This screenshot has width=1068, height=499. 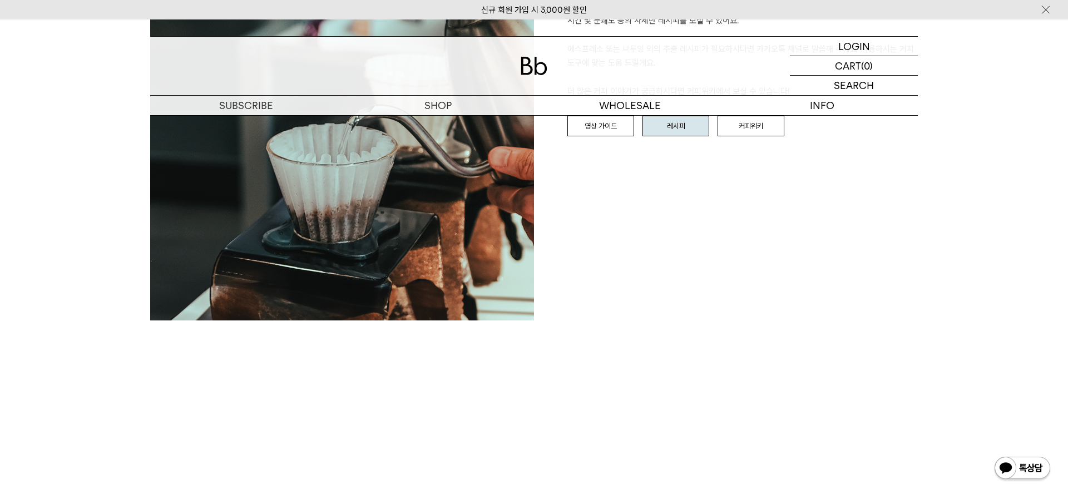 I want to click on a: 레시피, so click(x=676, y=126).